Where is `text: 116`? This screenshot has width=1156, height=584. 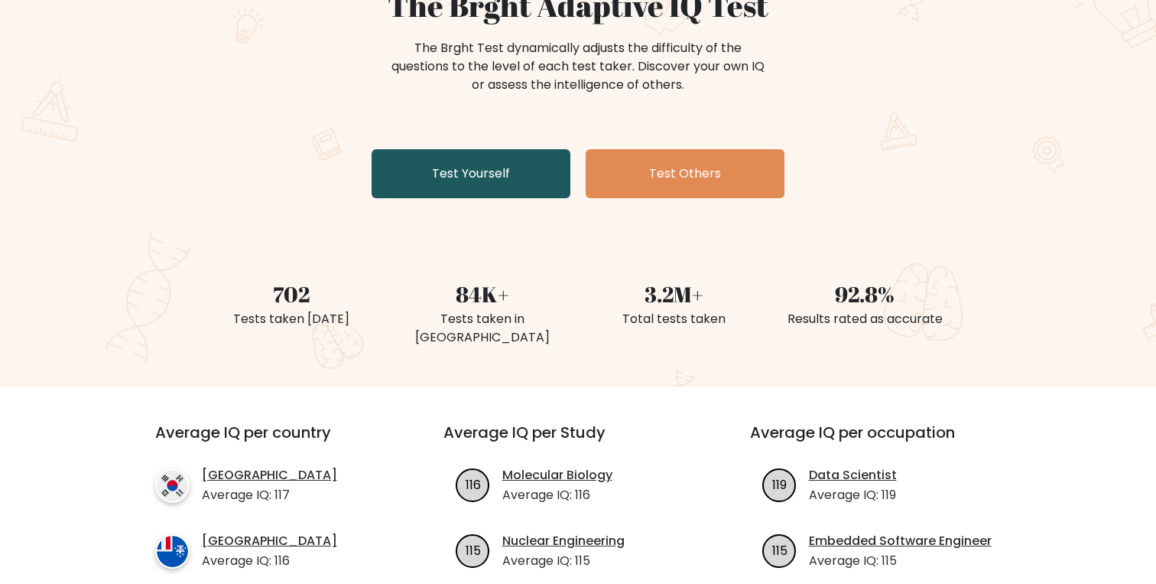 text: 116 is located at coordinates (473, 483).